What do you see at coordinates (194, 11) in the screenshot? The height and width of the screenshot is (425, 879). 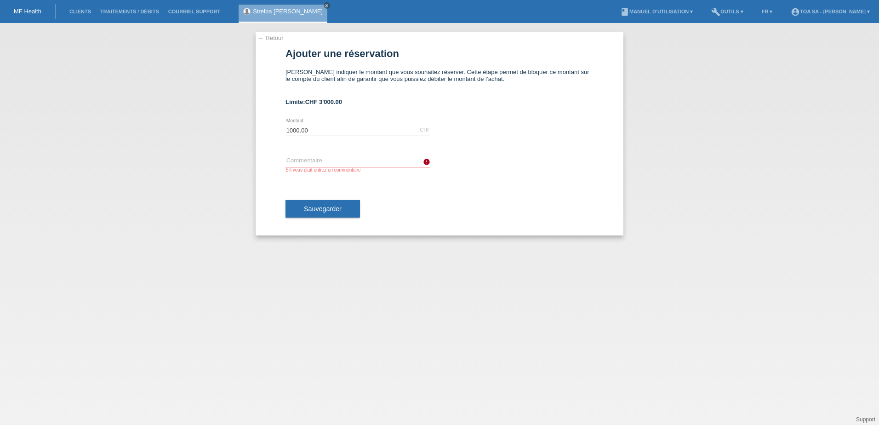 I see `a: Courriel Support` at bounding box center [194, 11].